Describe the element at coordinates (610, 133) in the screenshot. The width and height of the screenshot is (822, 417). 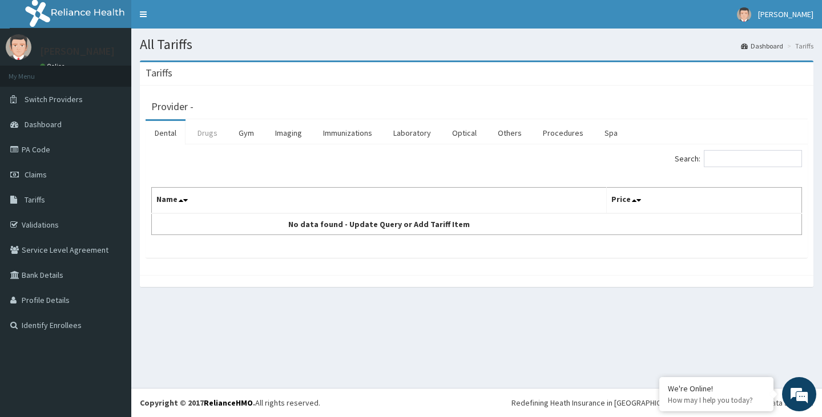
I see `a: Spa` at that location.